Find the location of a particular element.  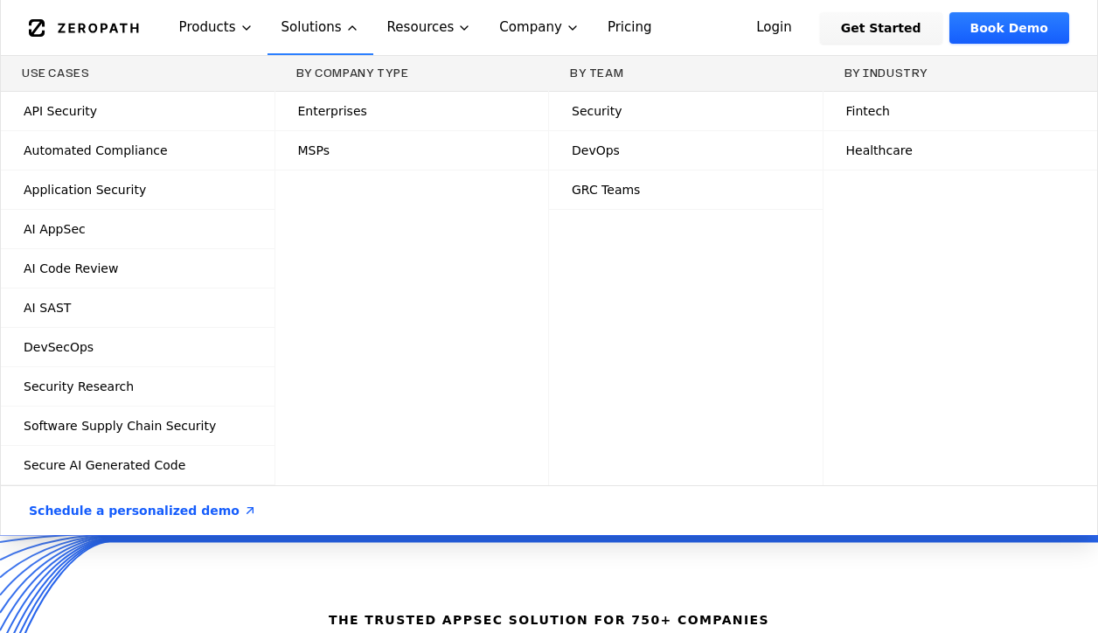

h3: By Company Type is located at coordinates (412, 73).